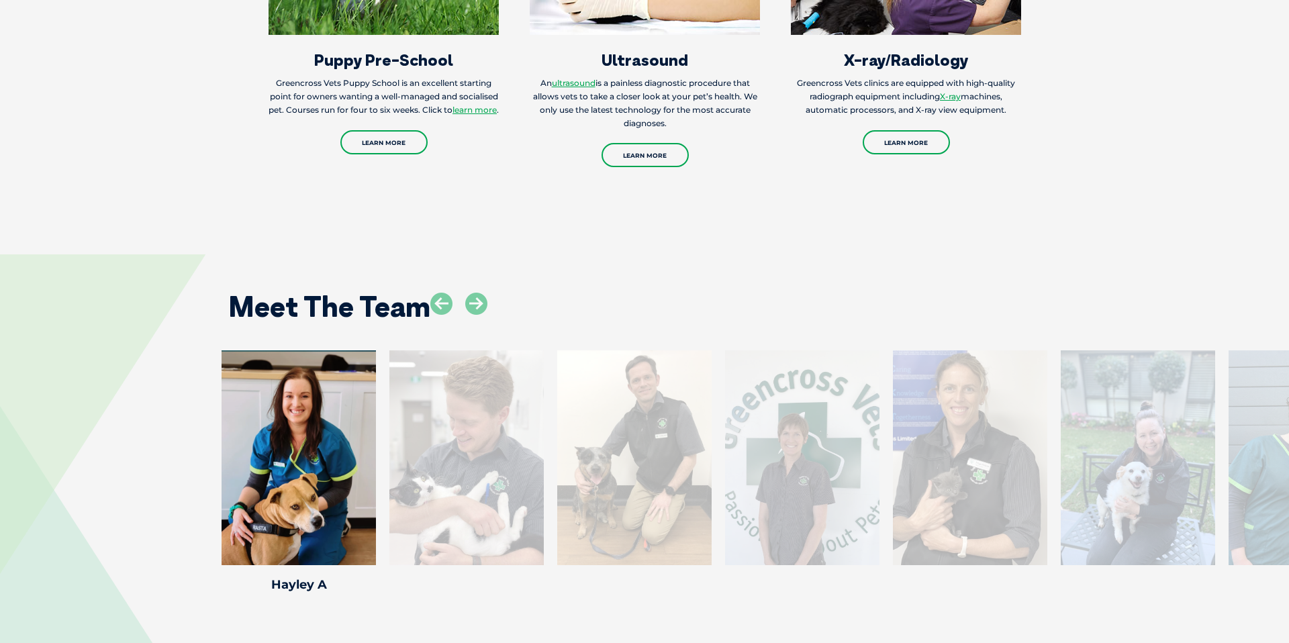 Image resolution: width=1289 pixels, height=643 pixels. Describe the element at coordinates (299, 585) in the screenshot. I see `h4: Hayley A` at that location.